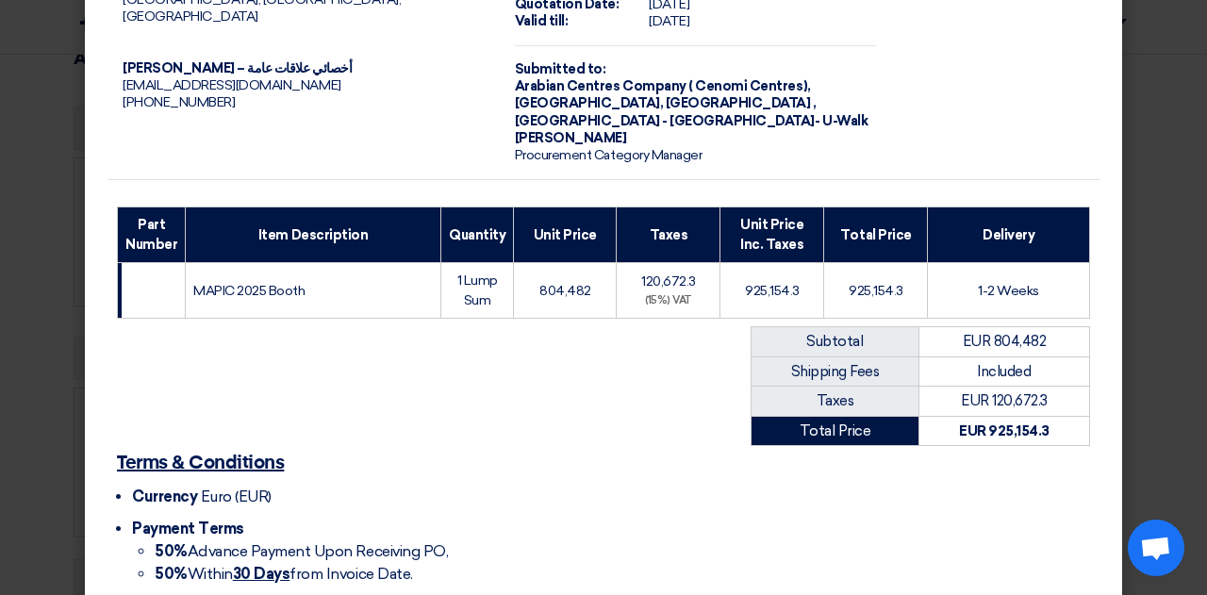  Describe the element at coordinates (1008, 290) in the screenshot. I see `span: 1-2 Weeks` at that location.